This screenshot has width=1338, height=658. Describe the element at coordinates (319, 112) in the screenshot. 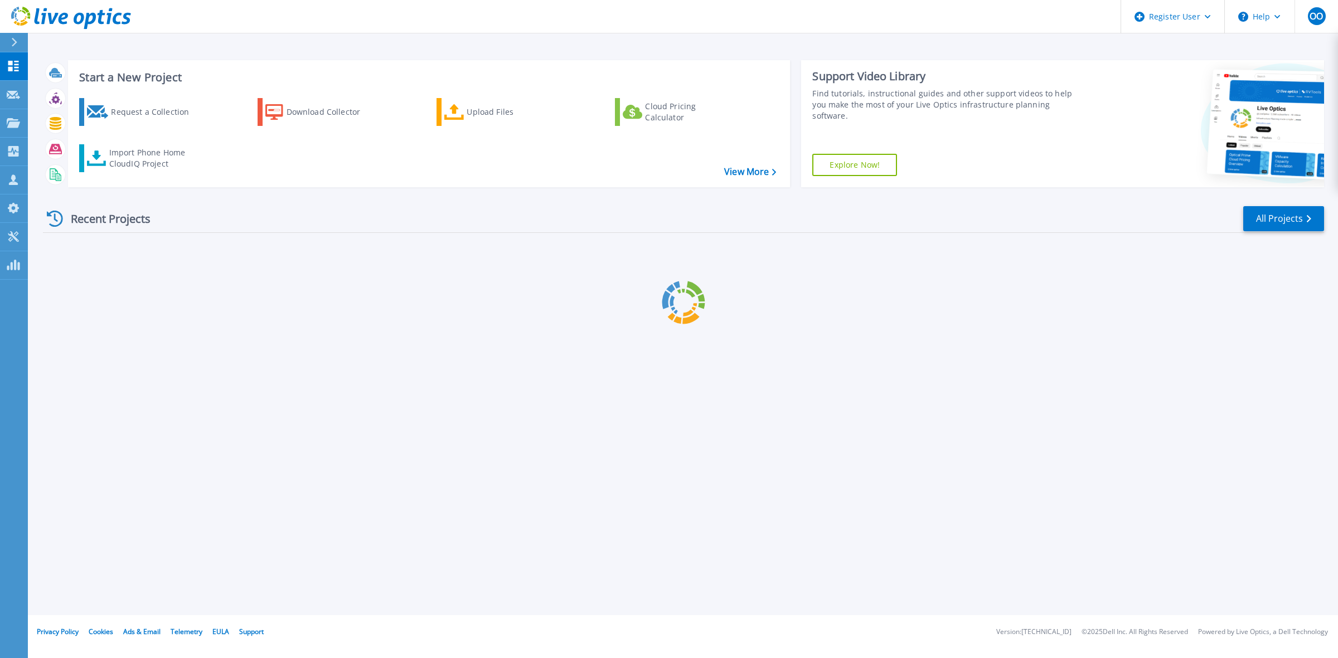

I see `a: Download Collector` at that location.